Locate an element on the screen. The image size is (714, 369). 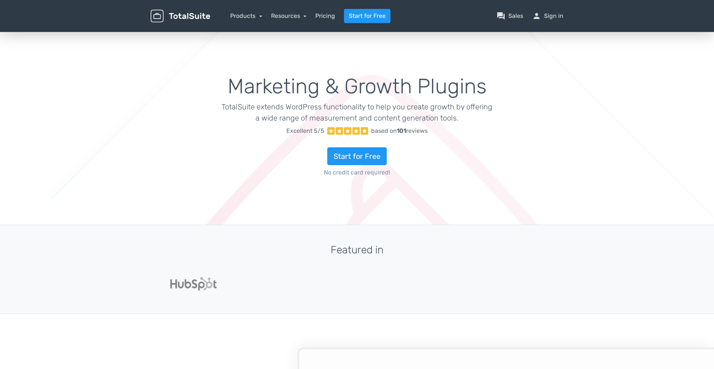
h3: Featured in is located at coordinates (357, 250).